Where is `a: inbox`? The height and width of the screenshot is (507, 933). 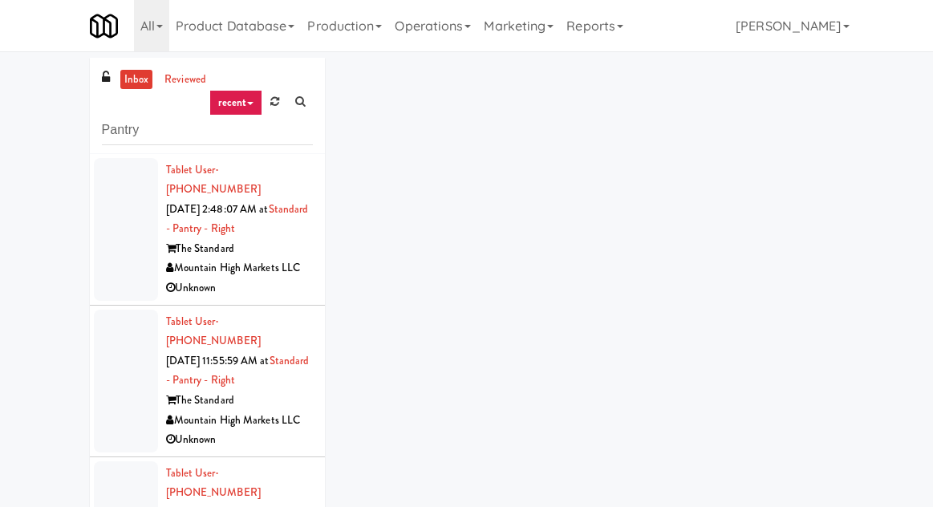
a: inbox is located at coordinates (136, 79).